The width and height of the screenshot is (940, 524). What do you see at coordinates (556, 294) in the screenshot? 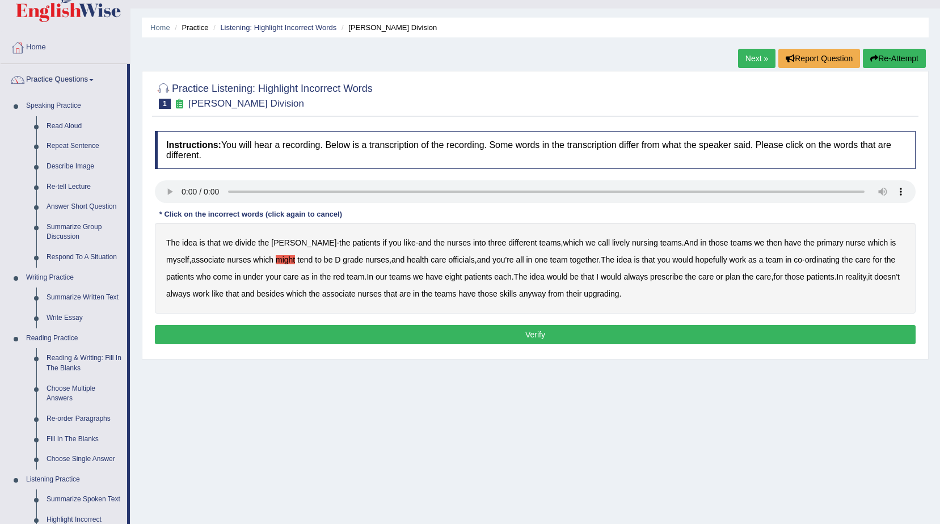
I see `b: from` at bounding box center [556, 294].